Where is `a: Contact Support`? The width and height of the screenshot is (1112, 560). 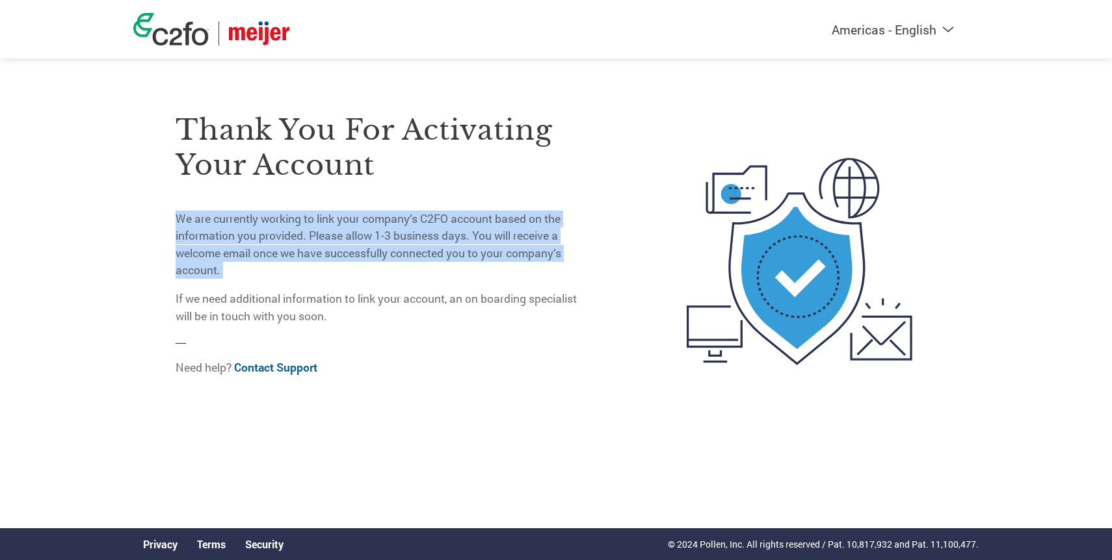
a: Contact Support is located at coordinates (276, 367).